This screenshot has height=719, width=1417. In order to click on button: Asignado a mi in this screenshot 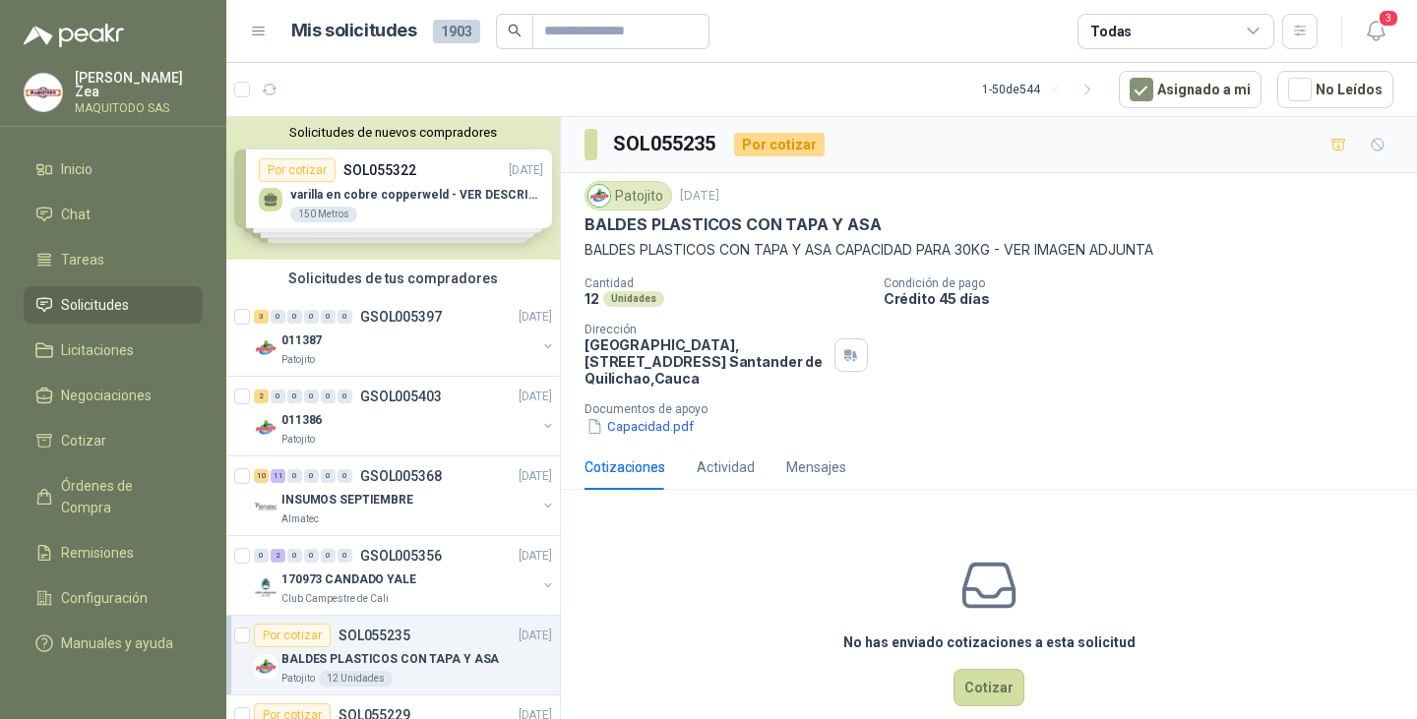, I will do `click(1189, 90)`.